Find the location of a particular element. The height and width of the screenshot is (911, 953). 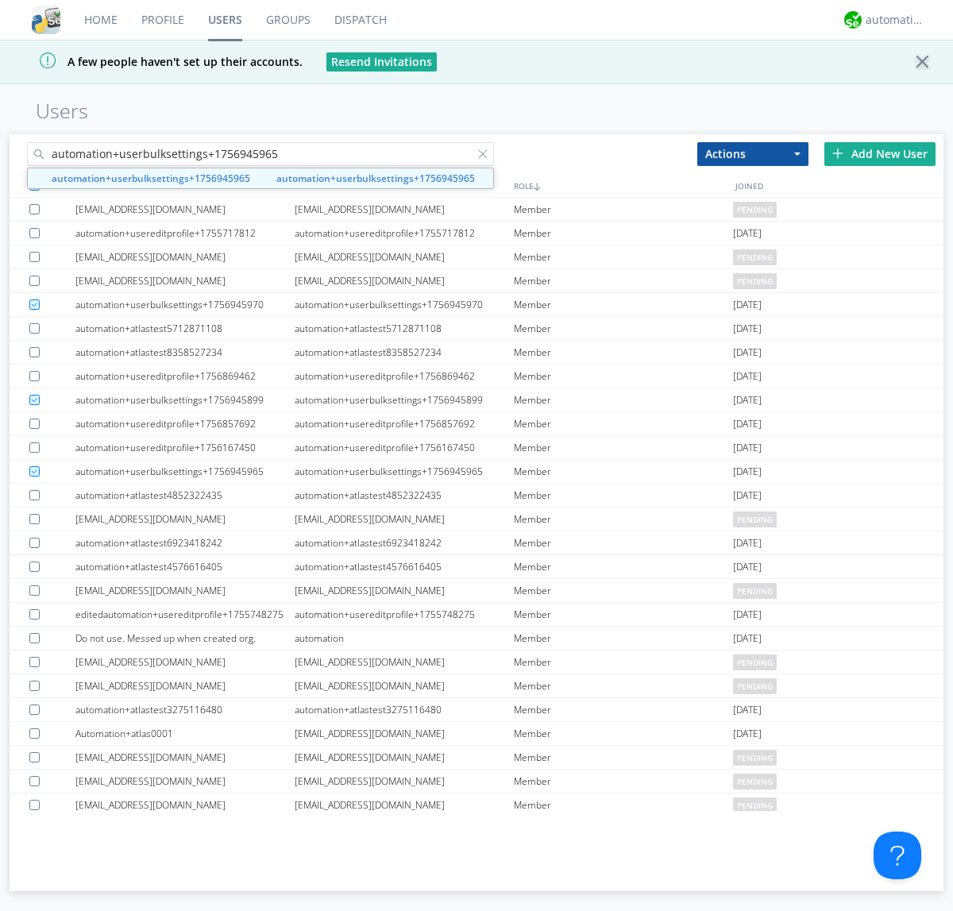

div: automation+userbulksettings+1756945899 is located at coordinates (185, 399).